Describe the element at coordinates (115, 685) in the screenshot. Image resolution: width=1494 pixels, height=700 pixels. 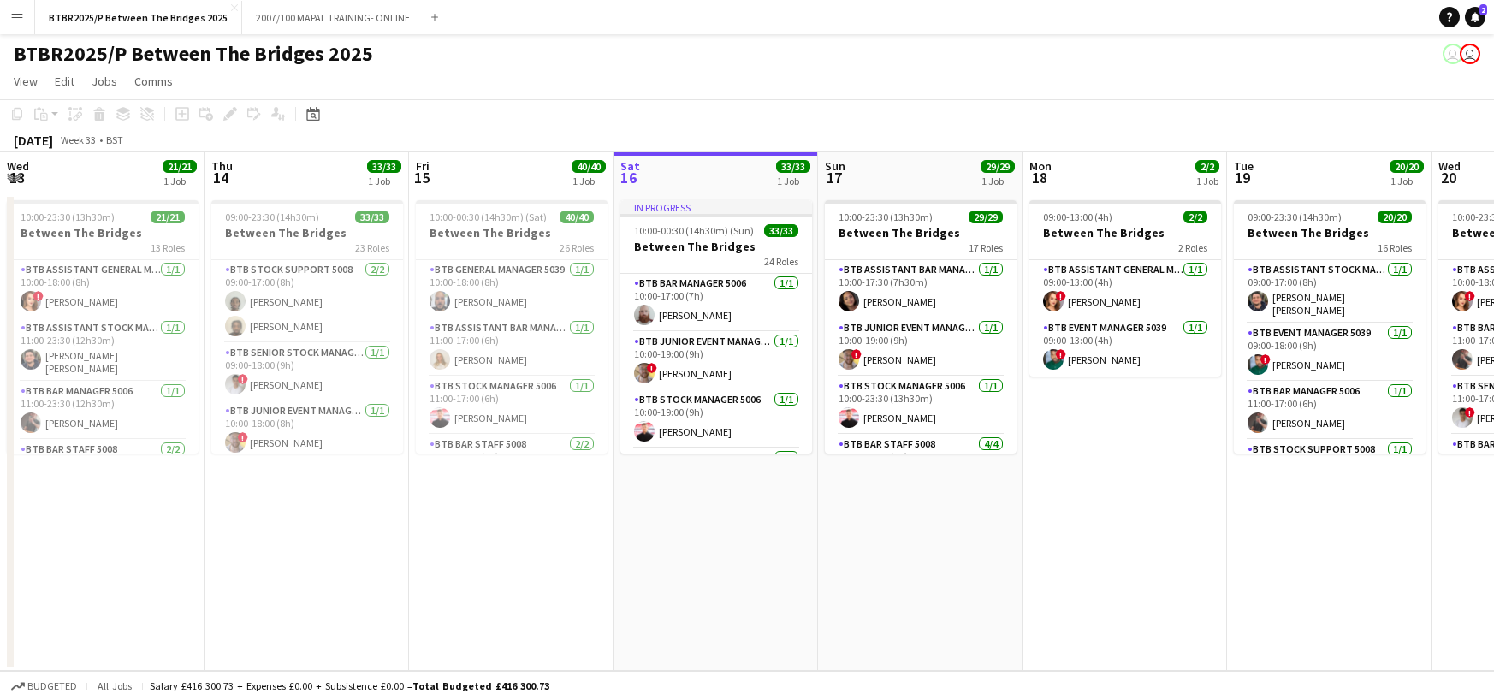
I see `span: All jobs` at that location.